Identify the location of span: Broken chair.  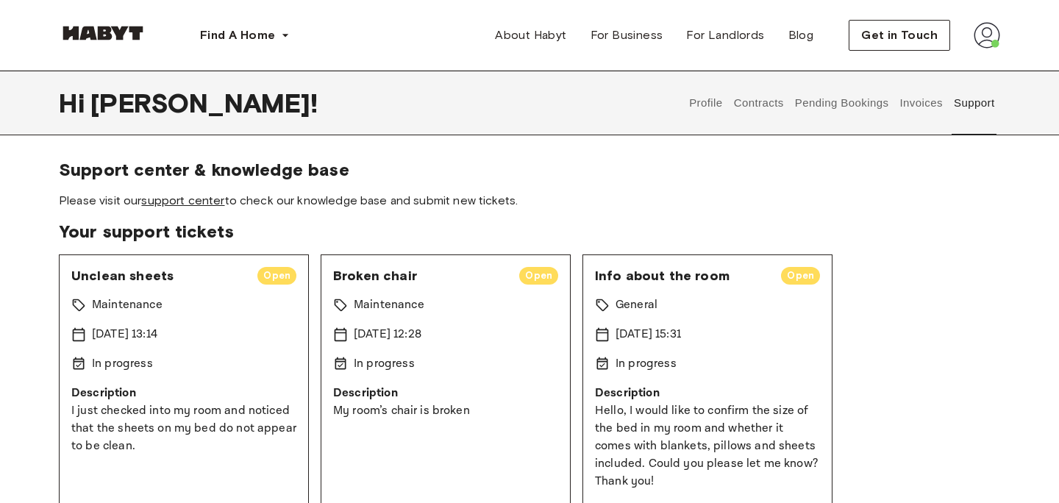
(420, 276).